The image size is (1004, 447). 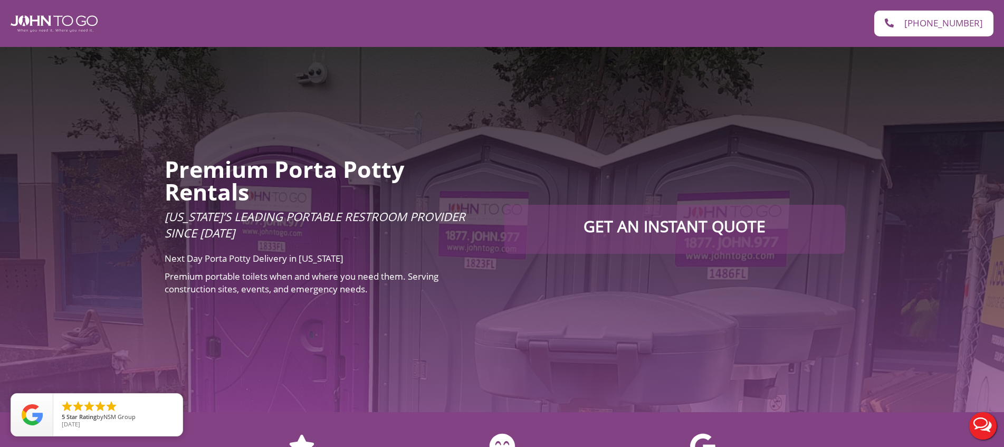 What do you see at coordinates (54, 24) in the screenshot?
I see `img: John To Go` at bounding box center [54, 24].